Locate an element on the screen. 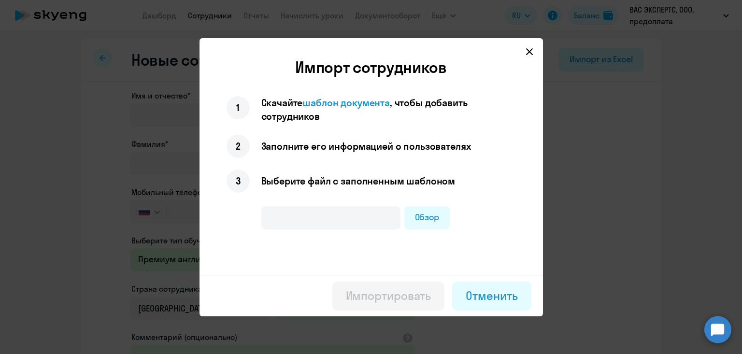 This screenshot has width=742, height=354. span: шаблон документа is located at coordinates (346, 102).